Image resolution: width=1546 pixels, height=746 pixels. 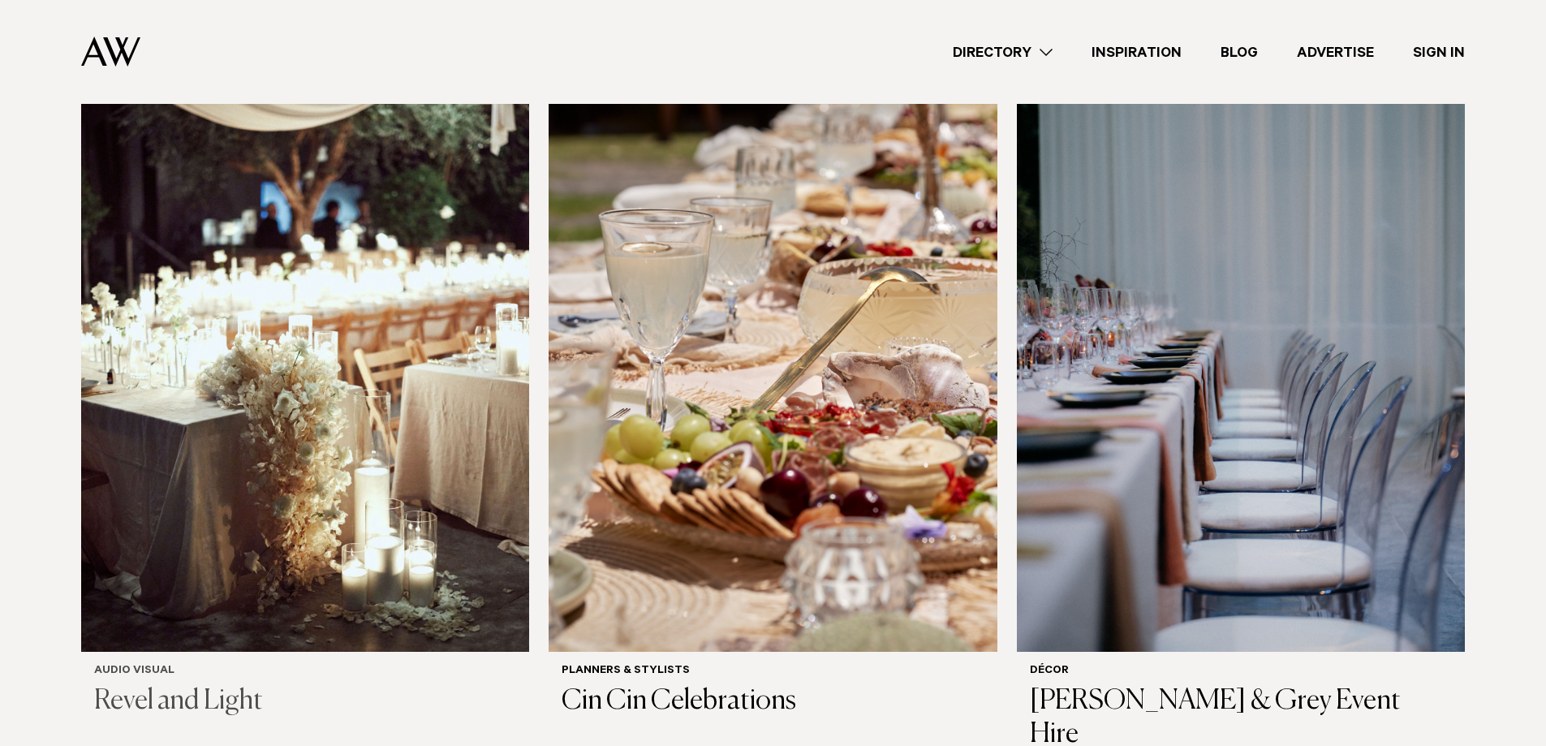 What do you see at coordinates (1439, 52) in the screenshot?
I see `a: Sign In` at bounding box center [1439, 52].